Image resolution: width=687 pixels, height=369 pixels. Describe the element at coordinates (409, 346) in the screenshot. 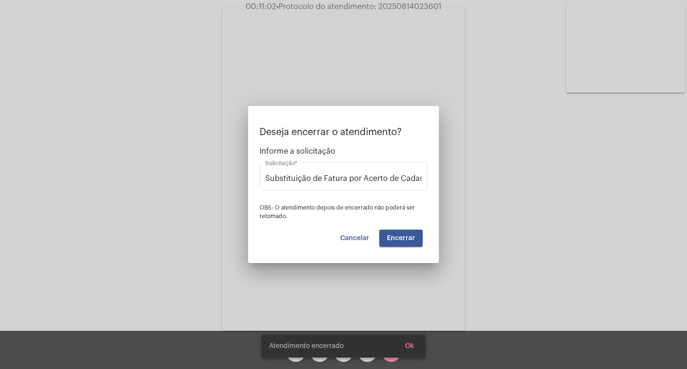

I see `span: Ok` at that location.